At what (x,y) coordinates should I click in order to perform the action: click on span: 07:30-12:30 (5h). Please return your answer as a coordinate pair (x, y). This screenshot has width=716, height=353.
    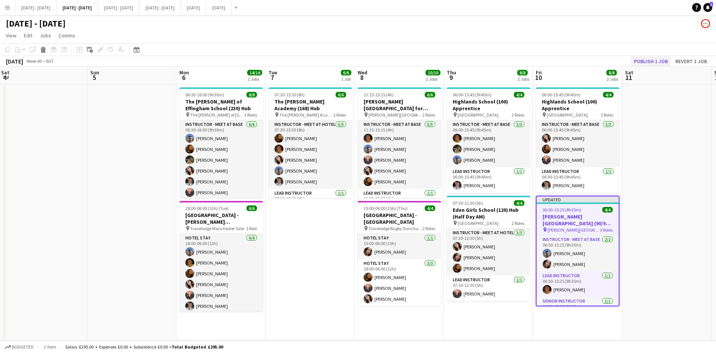
    Looking at the image, I should click on (468, 203).